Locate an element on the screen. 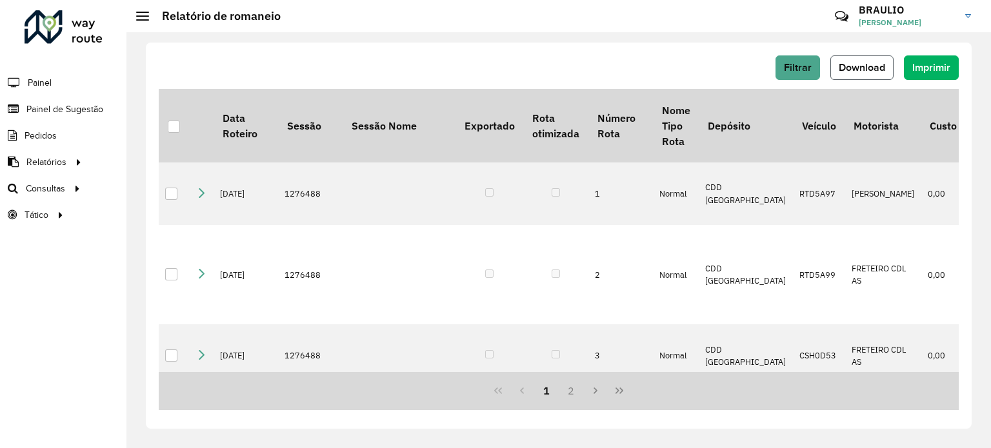 Image resolution: width=991 pixels, height=448 pixels. td: CSH0D53 is located at coordinates (818, 355).